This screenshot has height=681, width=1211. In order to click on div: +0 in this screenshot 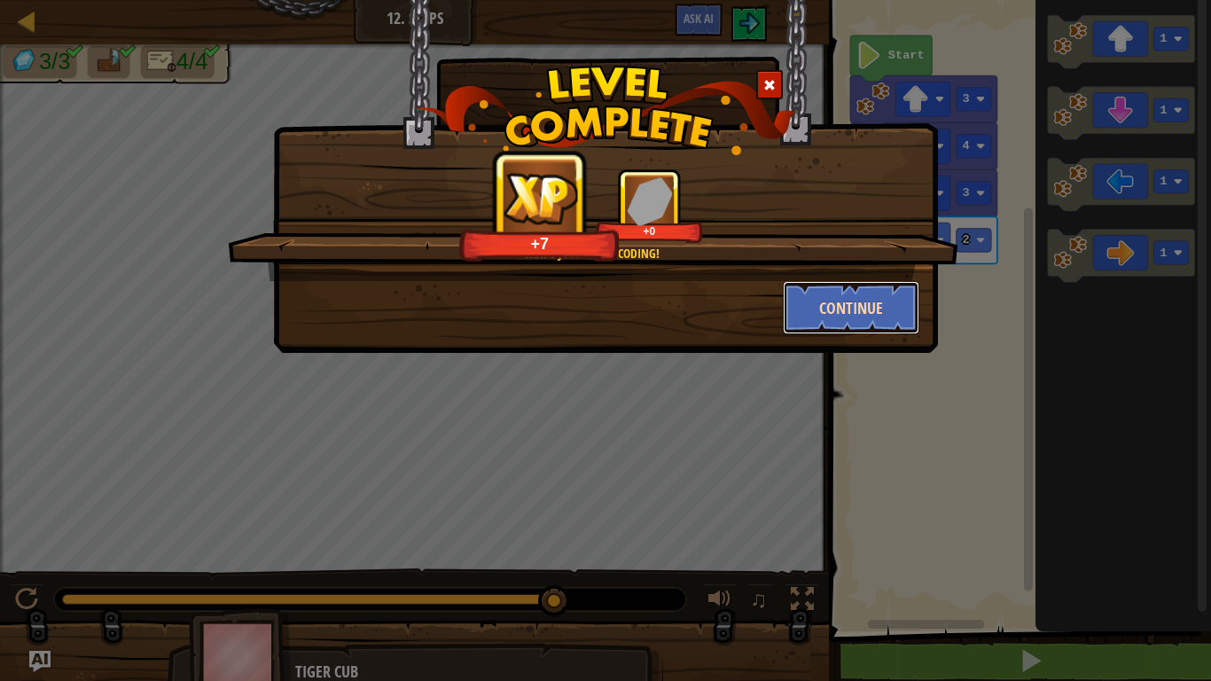, I will do `click(649, 230)`.